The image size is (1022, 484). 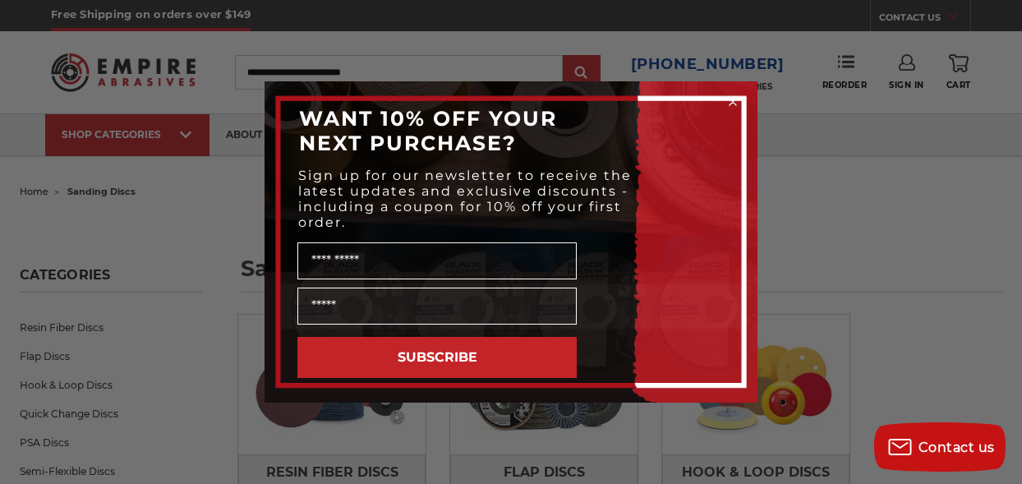 I want to click on span: WANT 10% OFF YOUR NEXT PURCHASE?, so click(x=428, y=131).